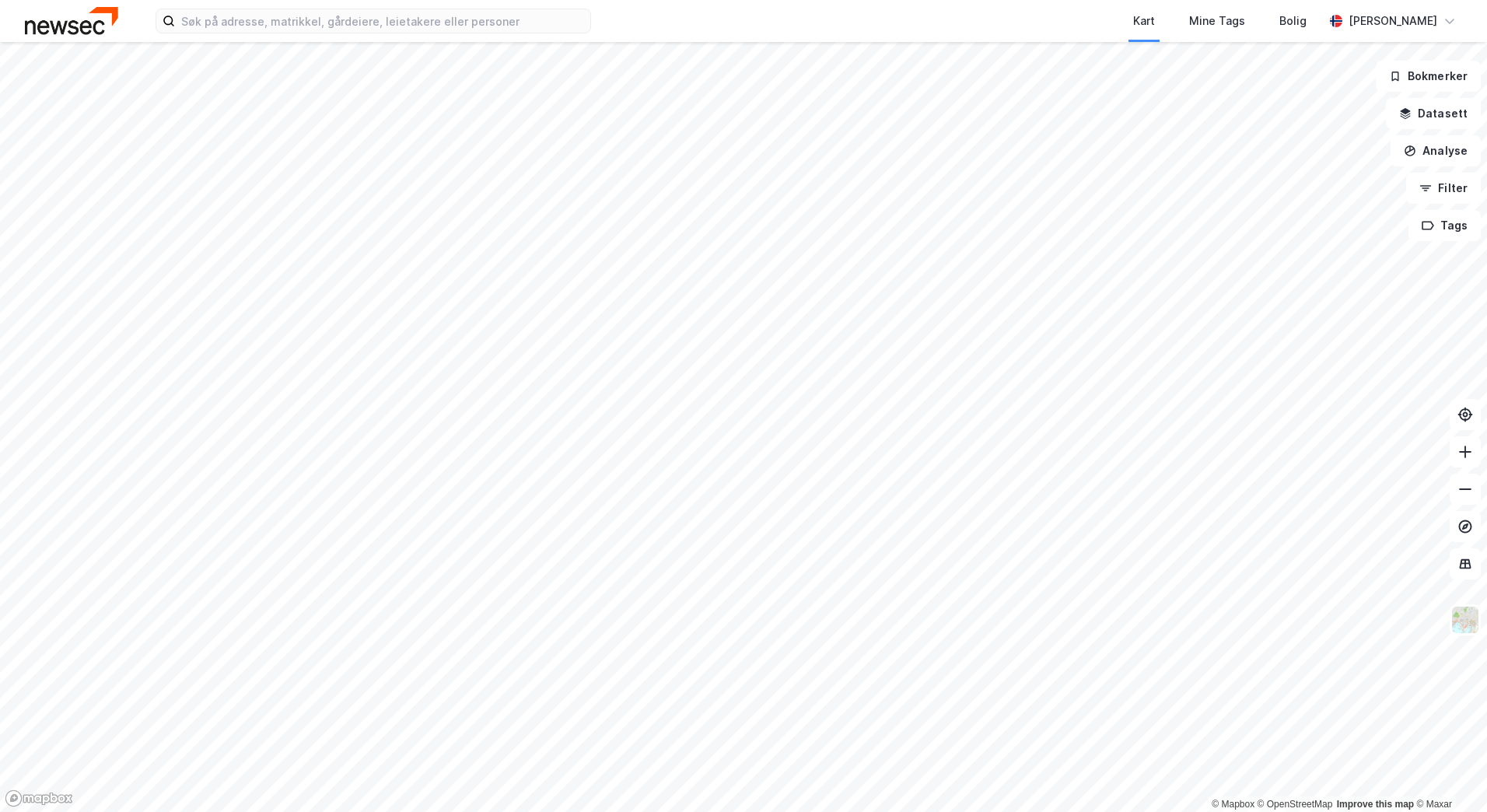 The image size is (1487, 812). I want to click on button: Datasett, so click(1433, 114).